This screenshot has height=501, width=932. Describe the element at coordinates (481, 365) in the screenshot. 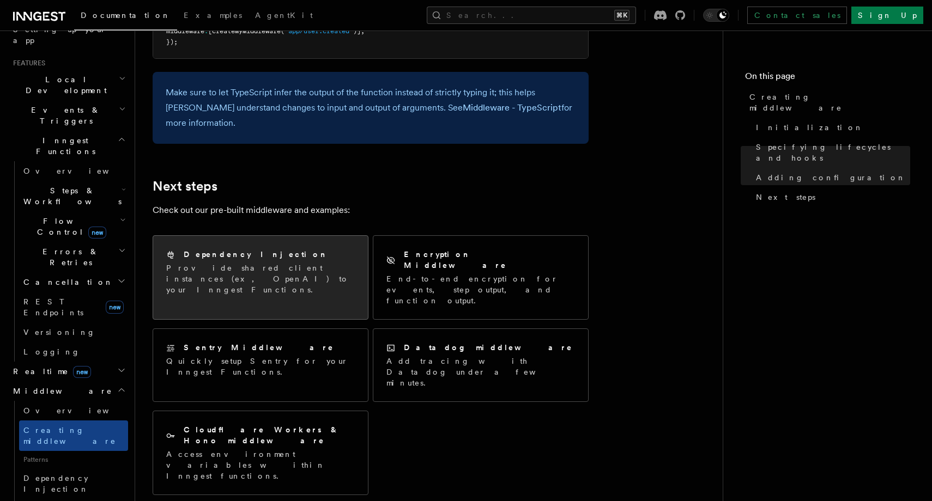

I see `a: Datadog middlewareAdd tracing with Datadog under a few minutes.` at that location.